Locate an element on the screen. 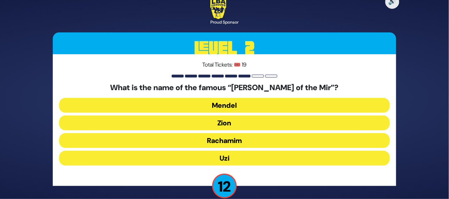 This screenshot has height=199, width=449. p: 12 is located at coordinates (225, 186).